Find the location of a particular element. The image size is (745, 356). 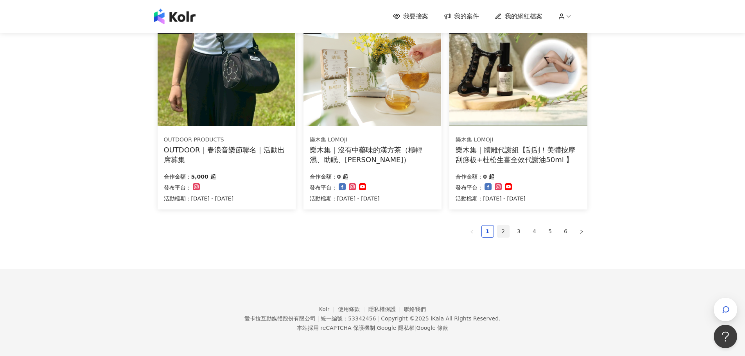

span: right is located at coordinates (582, 232).